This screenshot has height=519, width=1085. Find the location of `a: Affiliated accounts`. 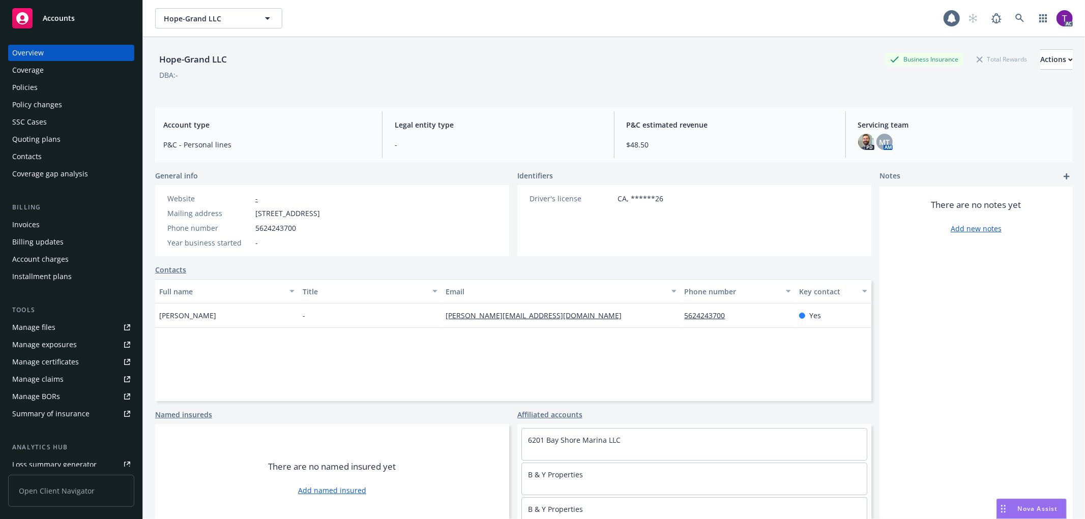

a: Affiliated accounts is located at coordinates (550, 415).